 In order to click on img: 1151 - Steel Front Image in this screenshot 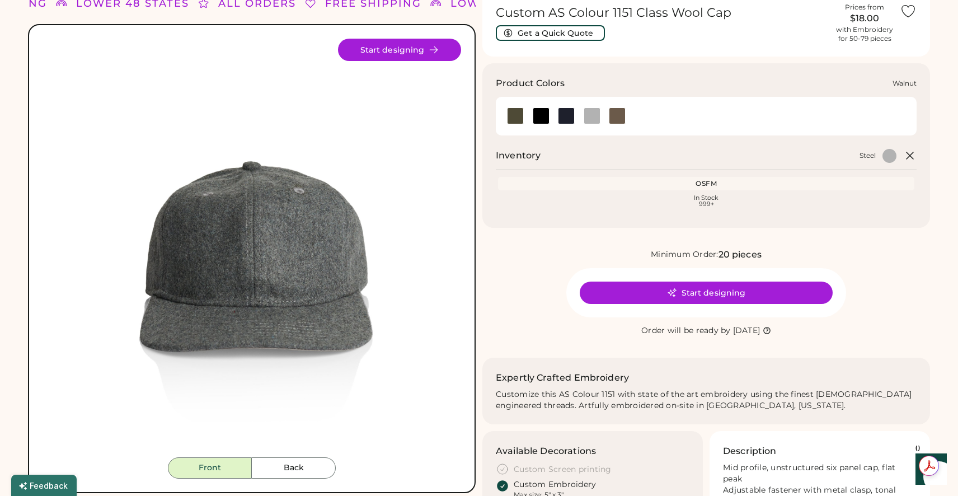, I will do `click(252, 248)`.